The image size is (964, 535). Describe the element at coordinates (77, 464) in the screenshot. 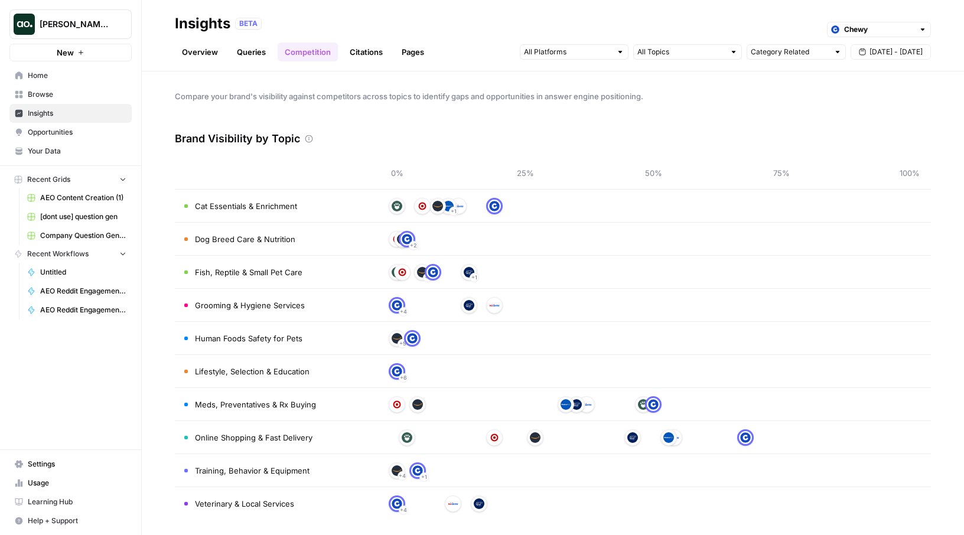

I see `span: Settings` at that location.